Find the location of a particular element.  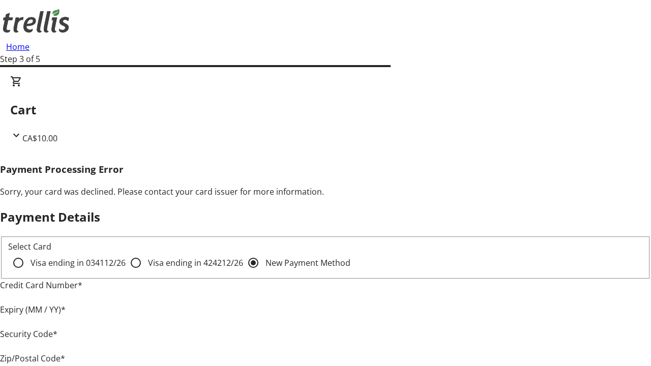

label: New Payment Method is located at coordinates (307, 263).